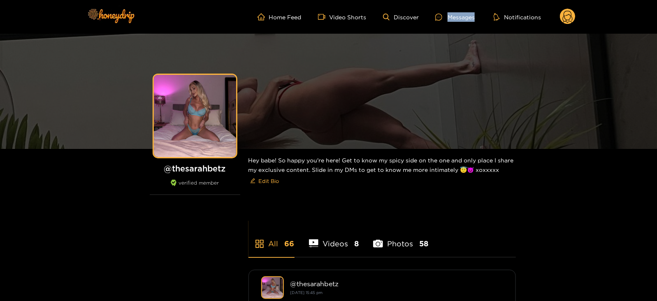  What do you see at coordinates (260, 244) in the screenshot?
I see `span: appstore` at bounding box center [260, 244].